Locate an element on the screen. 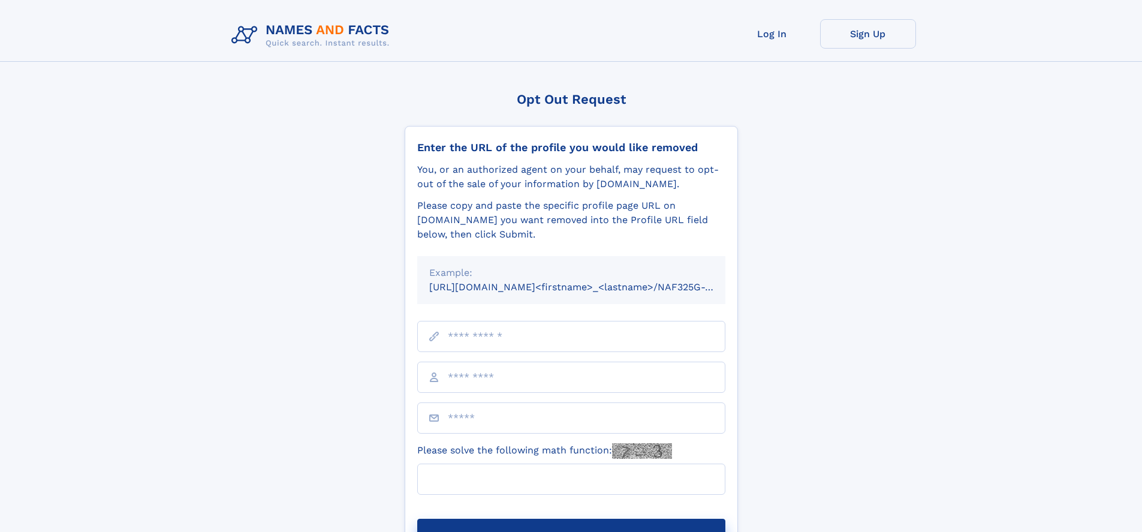 This screenshot has width=1142, height=532. a: Sign Up is located at coordinates (868, 34).